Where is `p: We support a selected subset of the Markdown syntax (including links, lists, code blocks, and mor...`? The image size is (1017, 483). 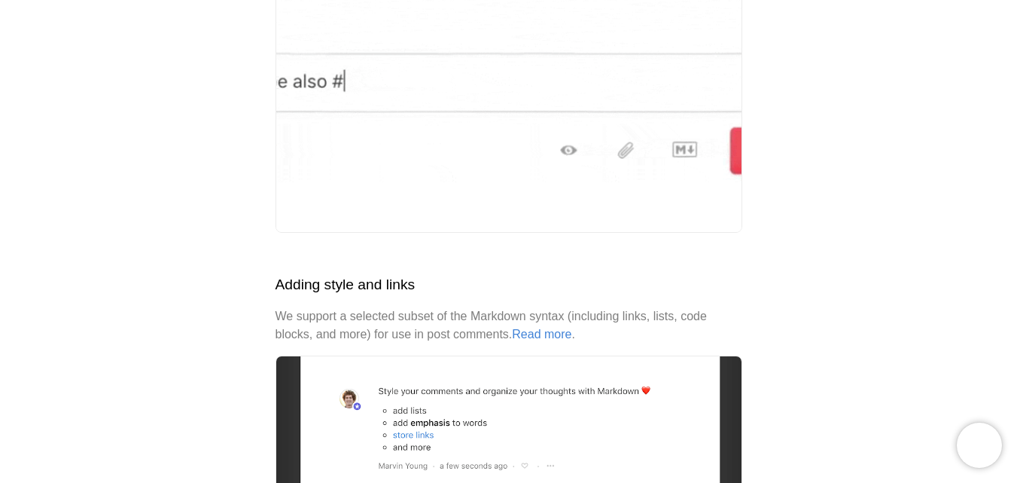 p: We support a selected subset of the Markdown syntax (including links, lists, code blocks, and mor... is located at coordinates (509, 325).